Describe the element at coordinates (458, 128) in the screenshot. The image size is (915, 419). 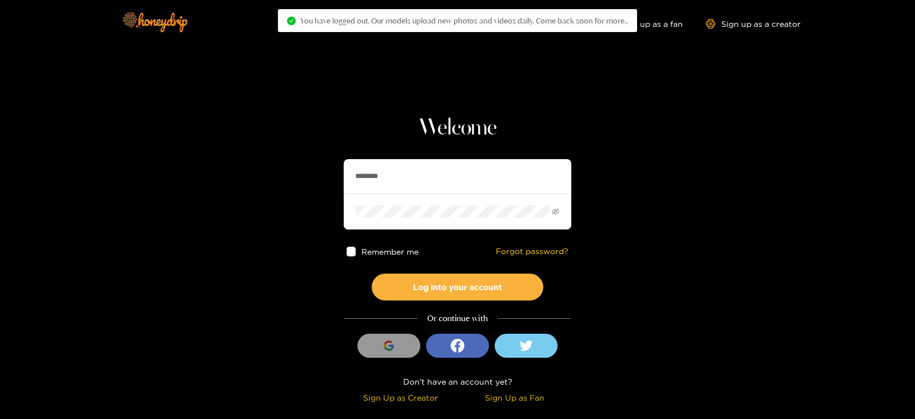
I see `h1: Welcome` at that location.